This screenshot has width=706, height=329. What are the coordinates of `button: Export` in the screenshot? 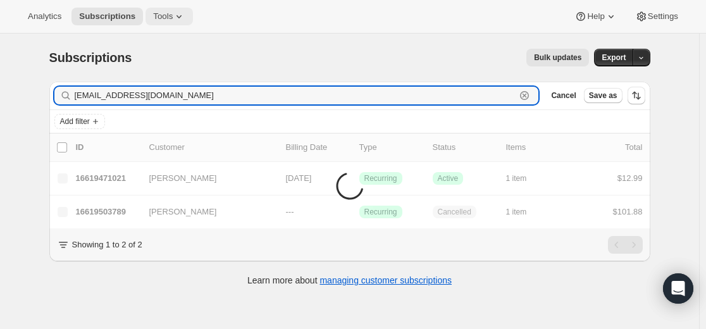 It's located at (614, 58).